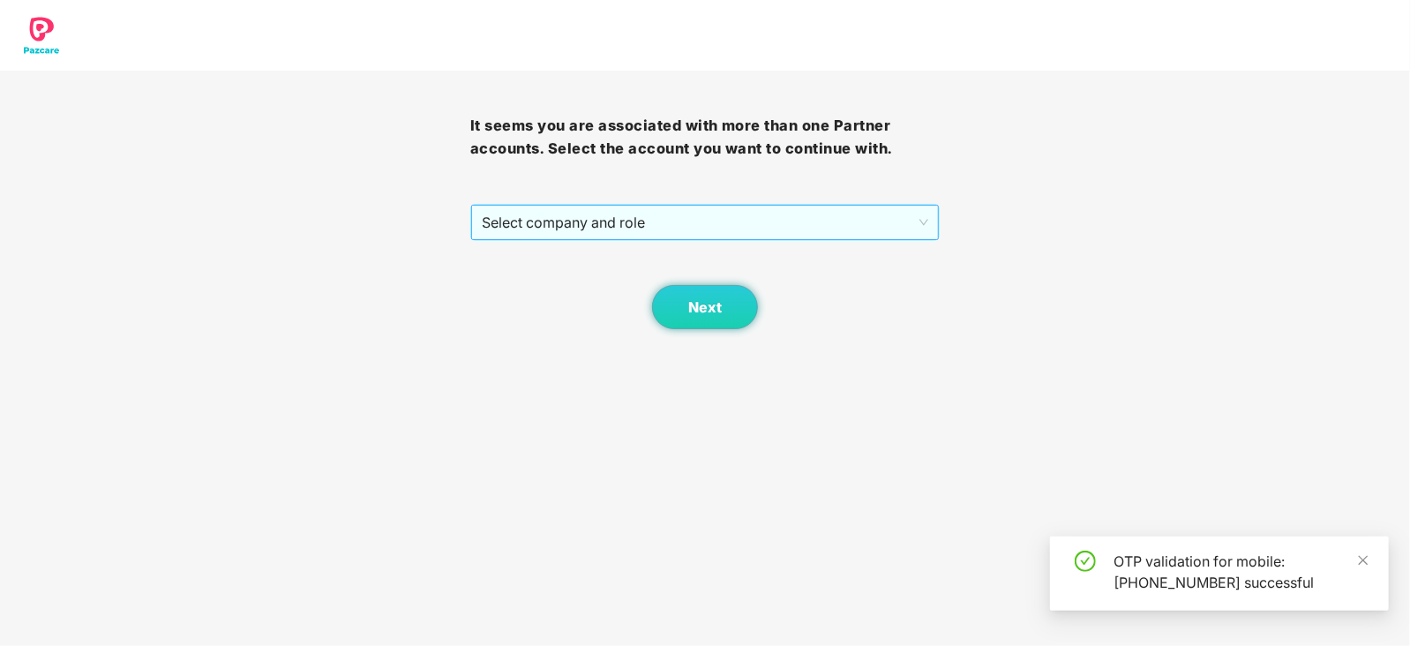 This screenshot has height=646, width=1410. I want to click on span: check-circle, so click(1085, 561).